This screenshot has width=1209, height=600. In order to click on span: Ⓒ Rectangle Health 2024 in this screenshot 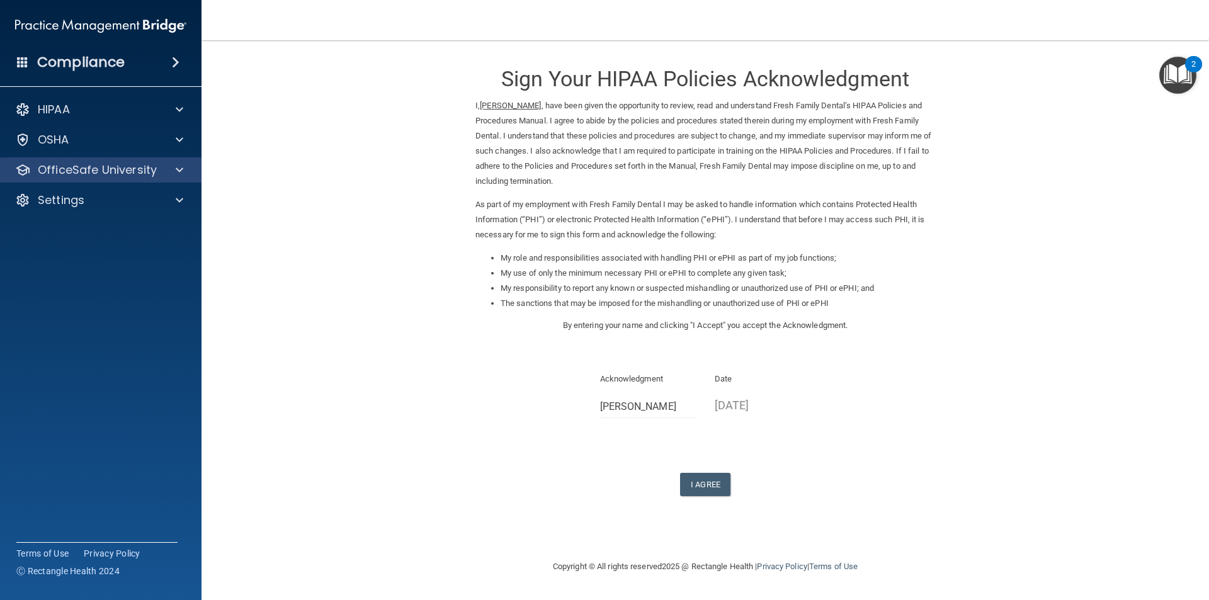, I will do `click(68, 571)`.